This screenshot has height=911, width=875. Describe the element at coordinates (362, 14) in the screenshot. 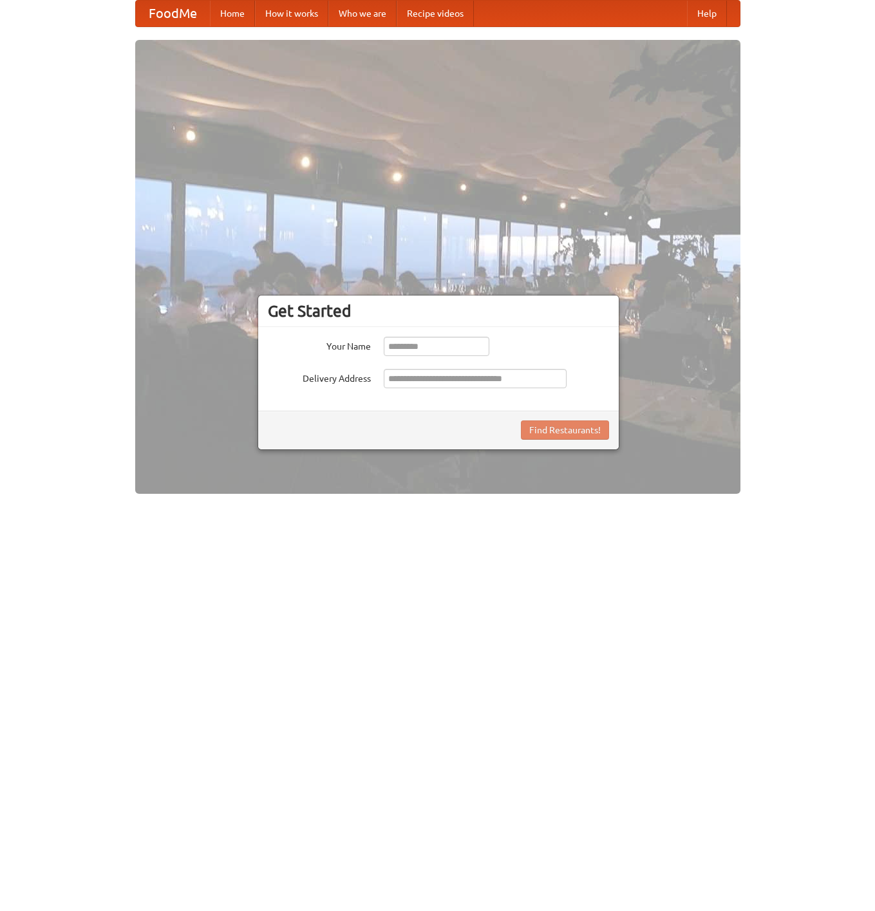

I see `a: Who we are` at that location.